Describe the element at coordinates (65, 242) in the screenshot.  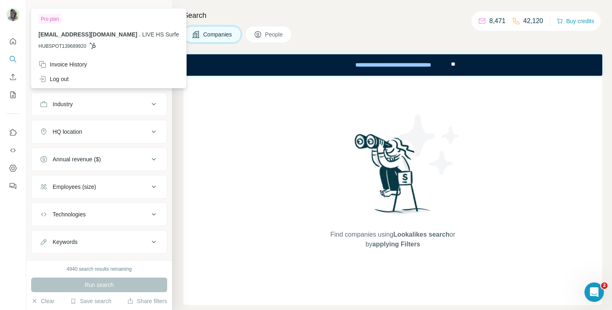
I see `div: Keywords` at that location.